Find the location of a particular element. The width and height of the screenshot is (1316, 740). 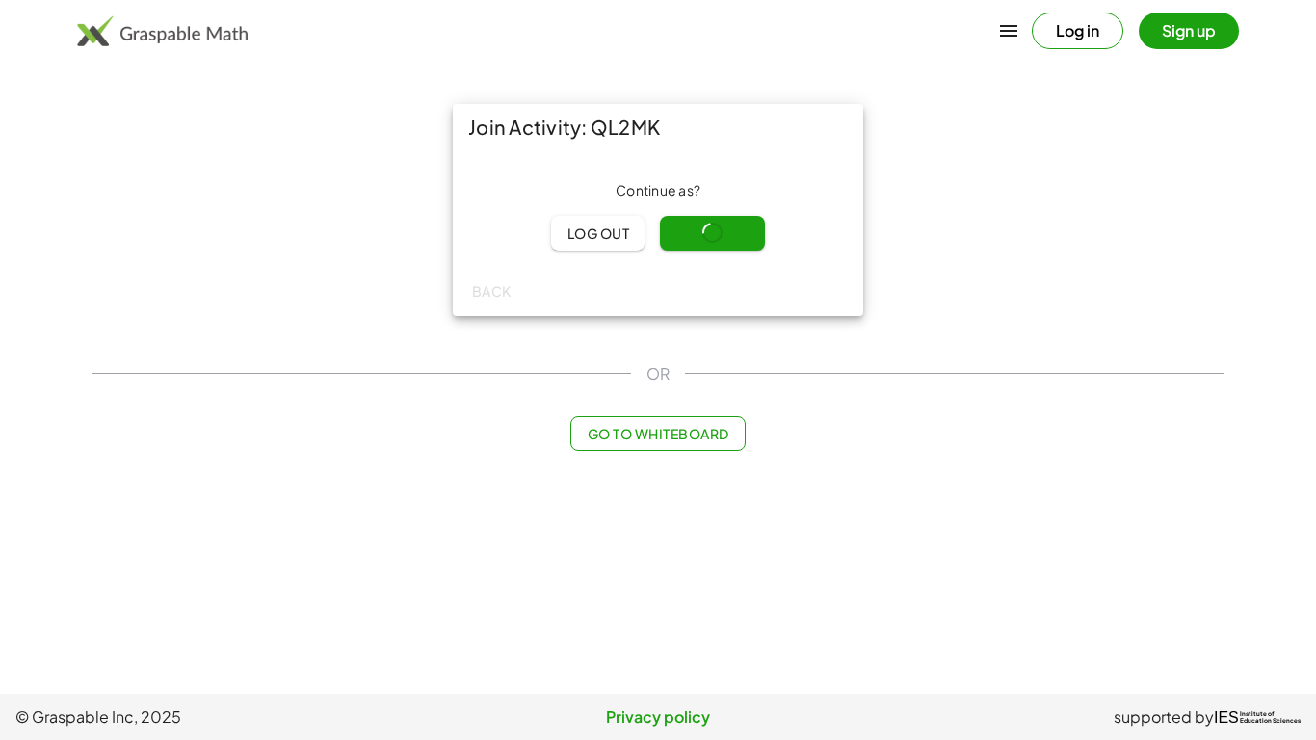

button: Go to Whiteboard is located at coordinates (657, 434).